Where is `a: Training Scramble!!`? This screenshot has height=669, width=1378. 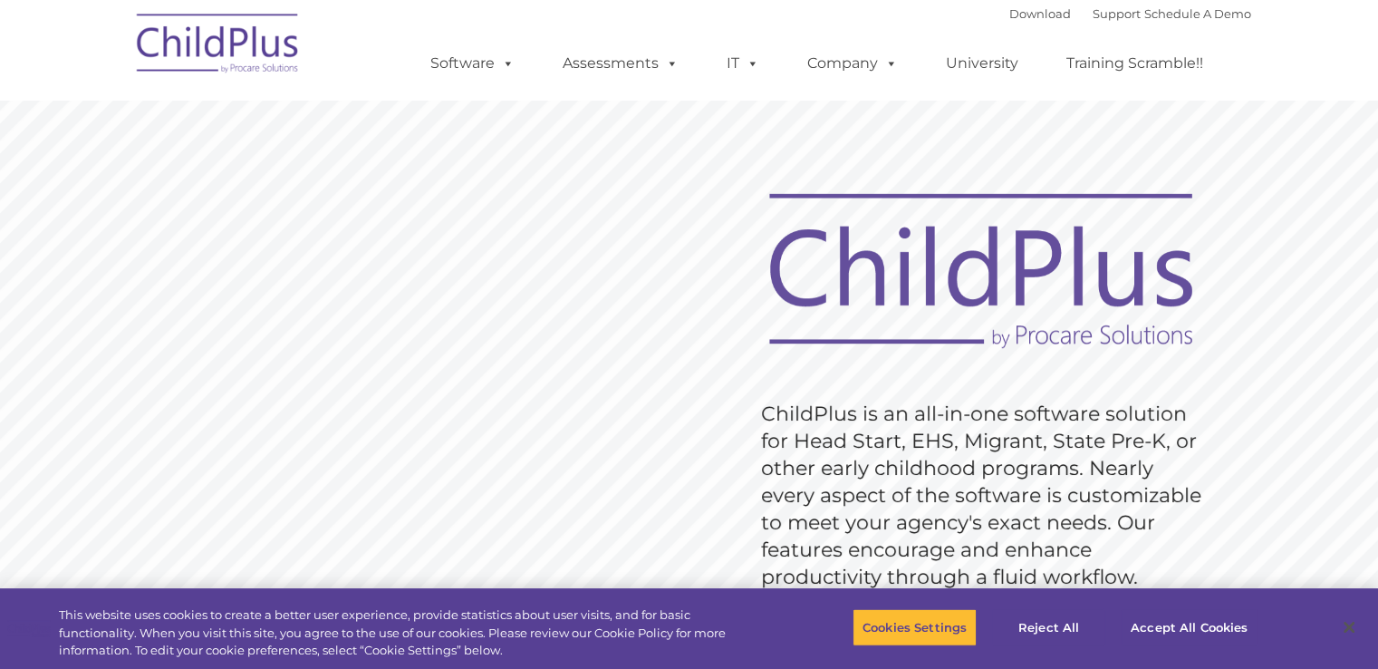
a: Training Scramble!! is located at coordinates (1134, 63).